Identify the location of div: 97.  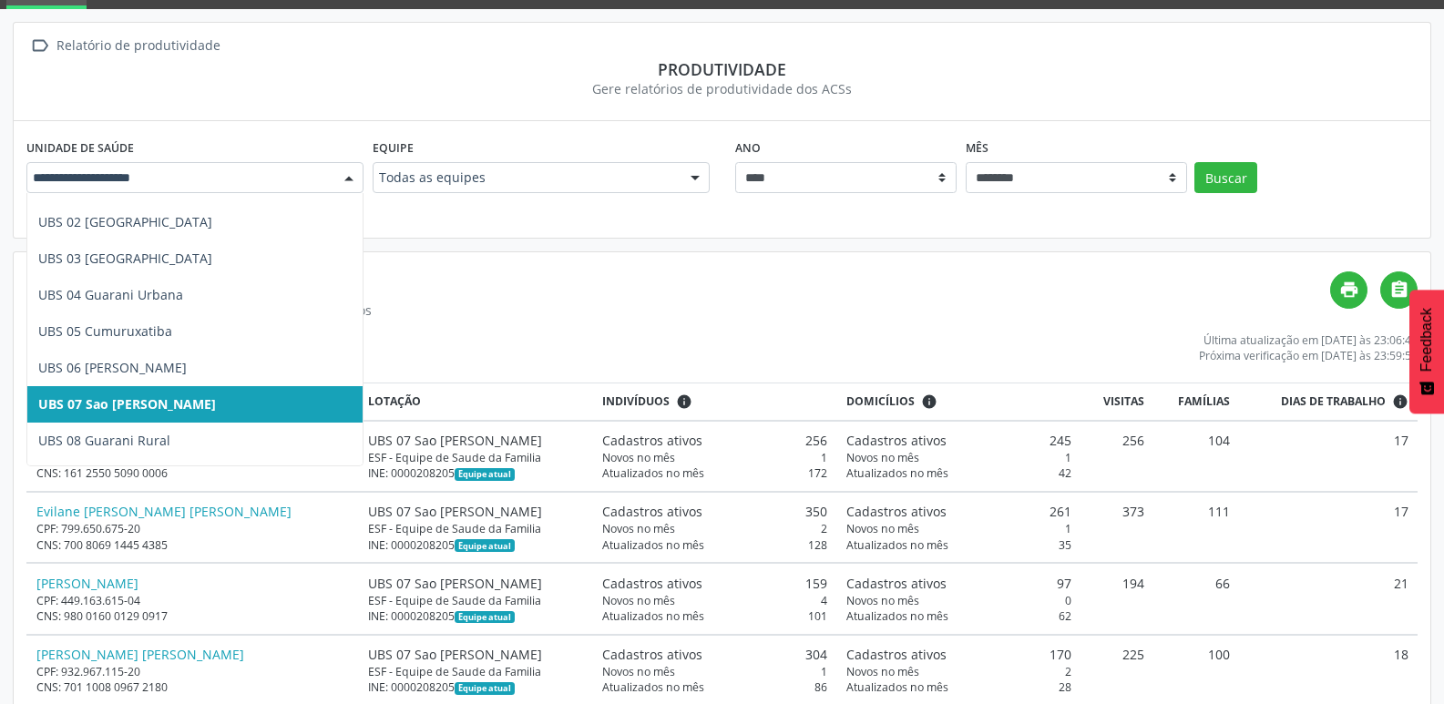
(958, 583).